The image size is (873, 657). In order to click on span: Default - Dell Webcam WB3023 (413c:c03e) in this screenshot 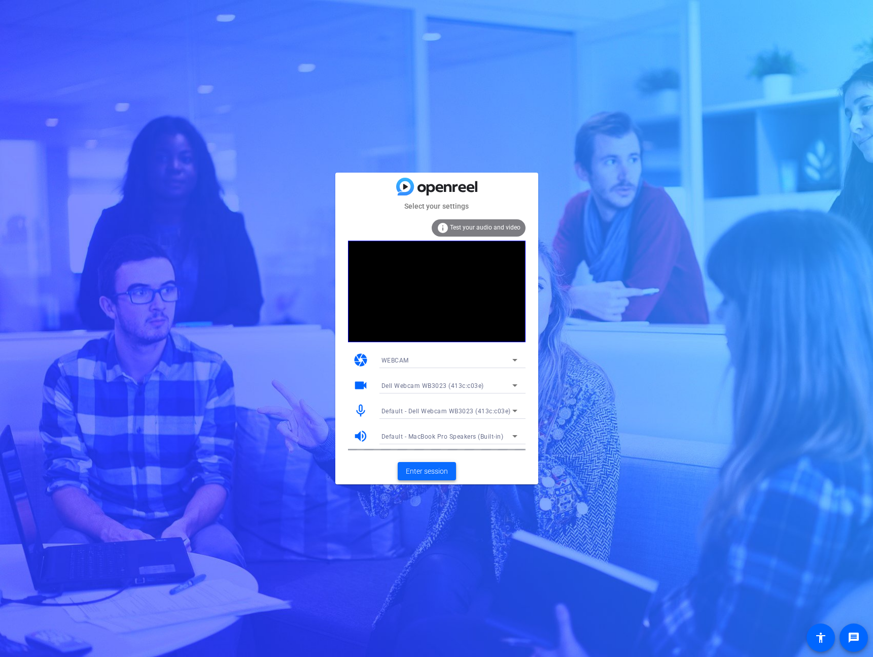, I will do `click(446, 411)`.